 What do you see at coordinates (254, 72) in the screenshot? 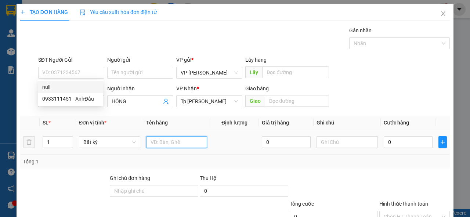
I see `span: Lấy` at bounding box center [254, 72].